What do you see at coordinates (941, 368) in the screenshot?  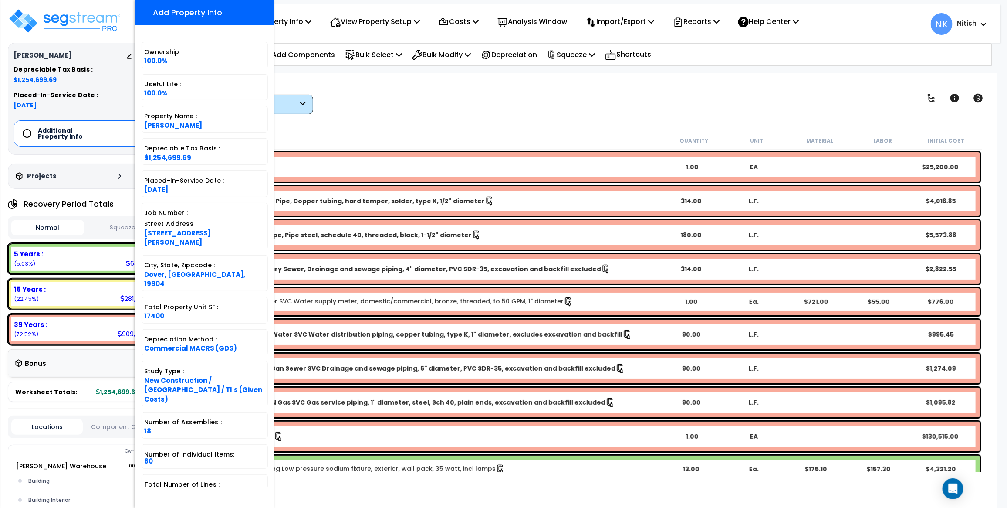 I see `div: $1,274.09` at bounding box center [941, 368].